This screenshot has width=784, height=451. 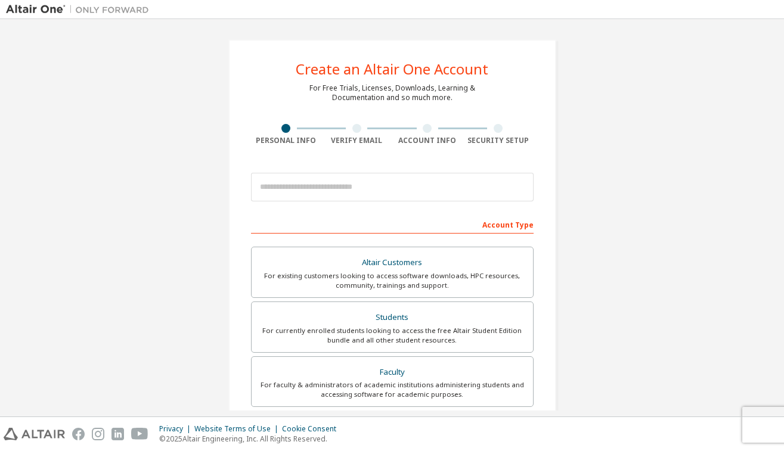 I want to click on img: linkedin.svg, so click(x=117, y=434).